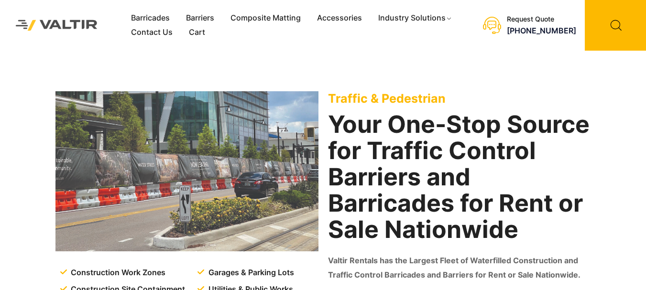 Image resolution: width=646 pixels, height=290 pixels. Describe the element at coordinates (340, 18) in the screenshot. I see `a: Accessories` at that location.